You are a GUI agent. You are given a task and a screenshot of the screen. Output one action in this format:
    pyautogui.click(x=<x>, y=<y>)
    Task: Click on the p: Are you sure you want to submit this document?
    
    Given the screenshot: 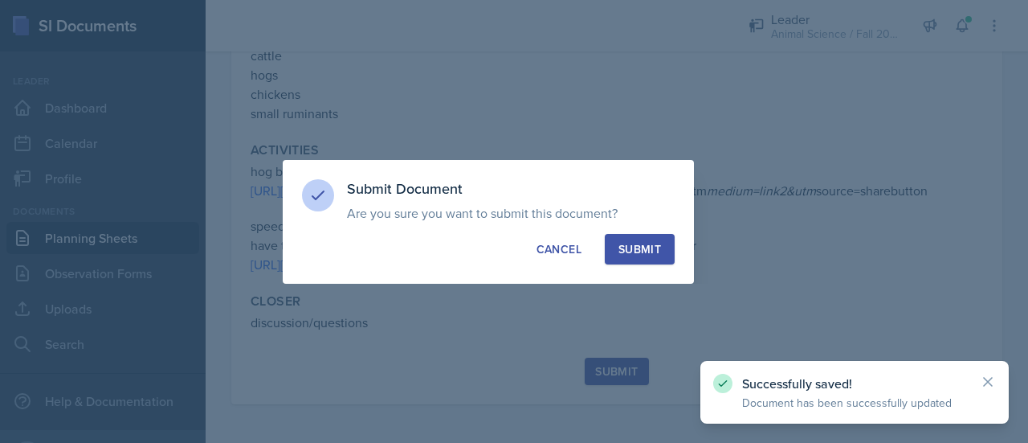 What is the action you would take?
    pyautogui.click(x=511, y=213)
    